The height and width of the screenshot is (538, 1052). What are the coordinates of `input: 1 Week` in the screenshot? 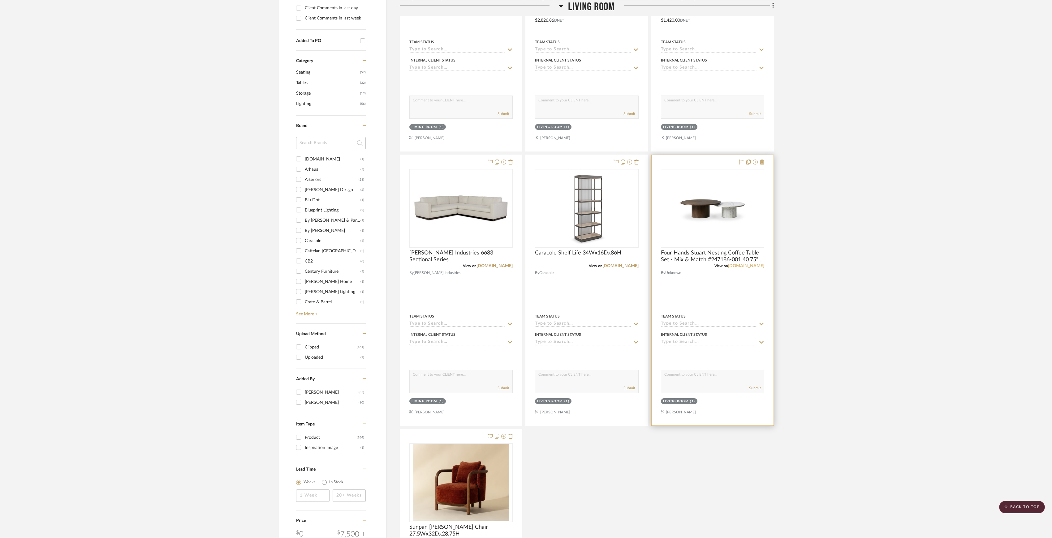 It's located at (313, 496).